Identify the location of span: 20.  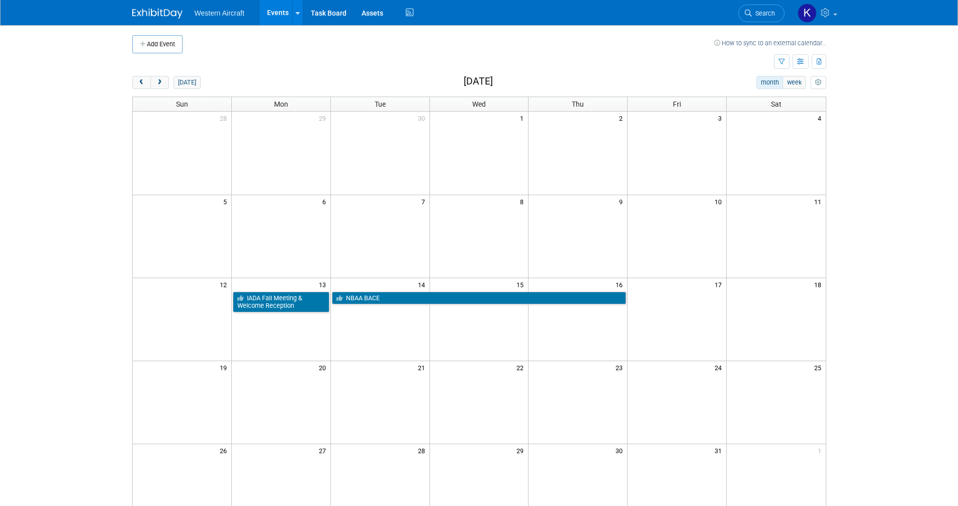
(324, 367).